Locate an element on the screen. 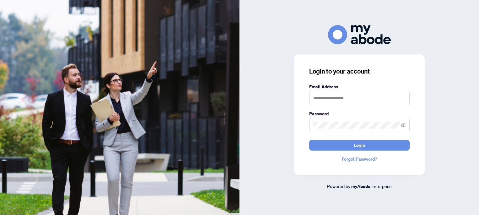 The height and width of the screenshot is (215, 479). label: Email Address is located at coordinates (359, 87).